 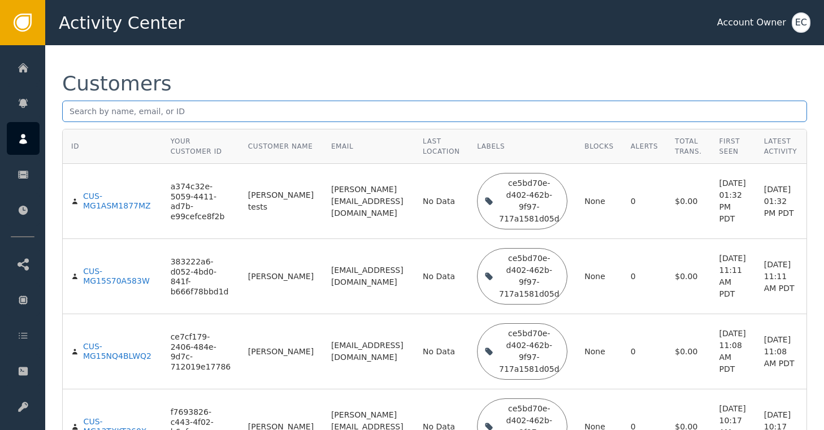 What do you see at coordinates (523, 146) in the screenshot?
I see `div: Labels` at bounding box center [523, 146].